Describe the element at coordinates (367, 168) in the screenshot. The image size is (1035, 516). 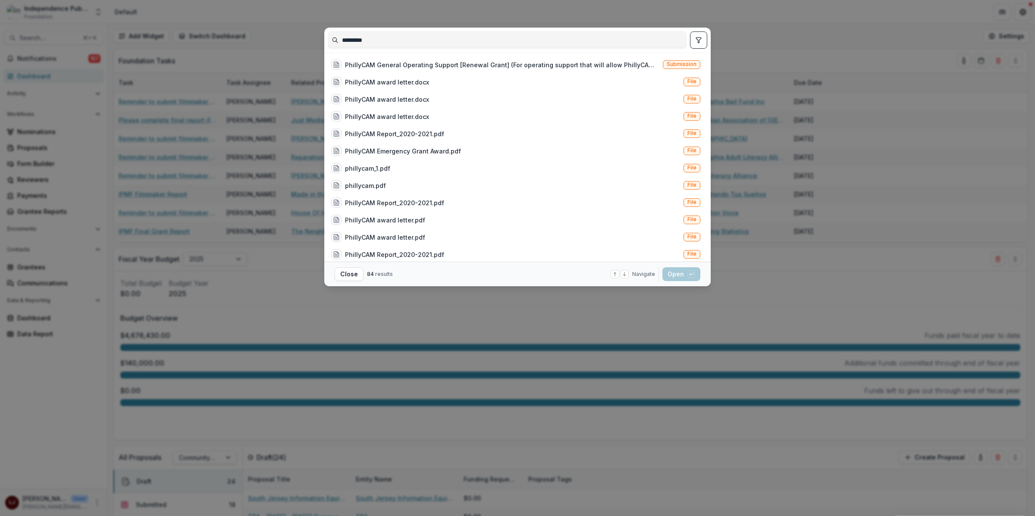
I see `div: phillycam_1.pdf` at that location.